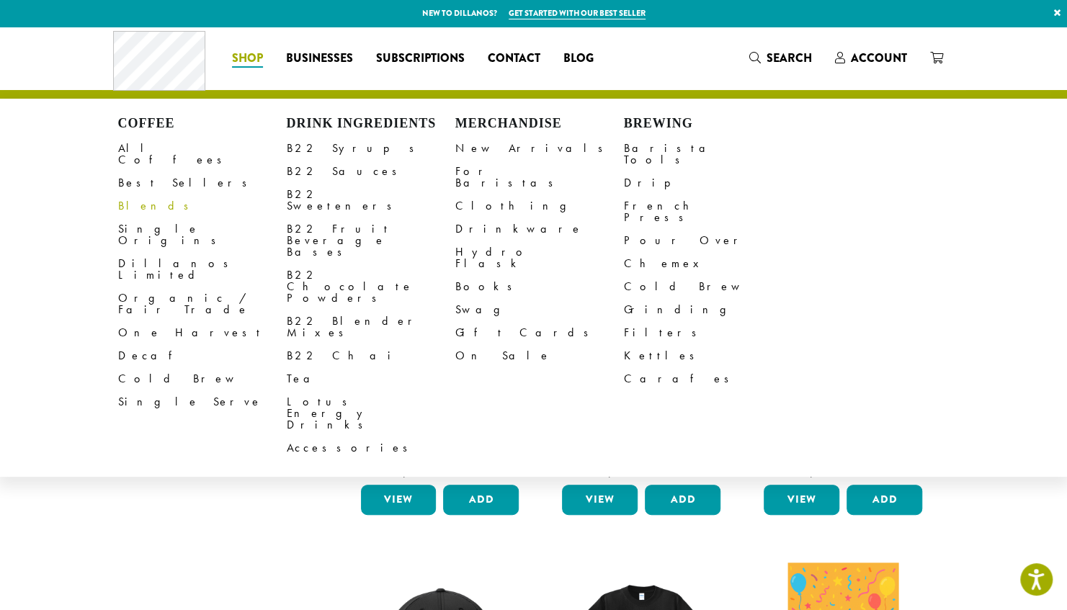 Image resolution: width=1067 pixels, height=610 pixels. Describe the element at coordinates (780, 58) in the screenshot. I see `a: Search` at that location.